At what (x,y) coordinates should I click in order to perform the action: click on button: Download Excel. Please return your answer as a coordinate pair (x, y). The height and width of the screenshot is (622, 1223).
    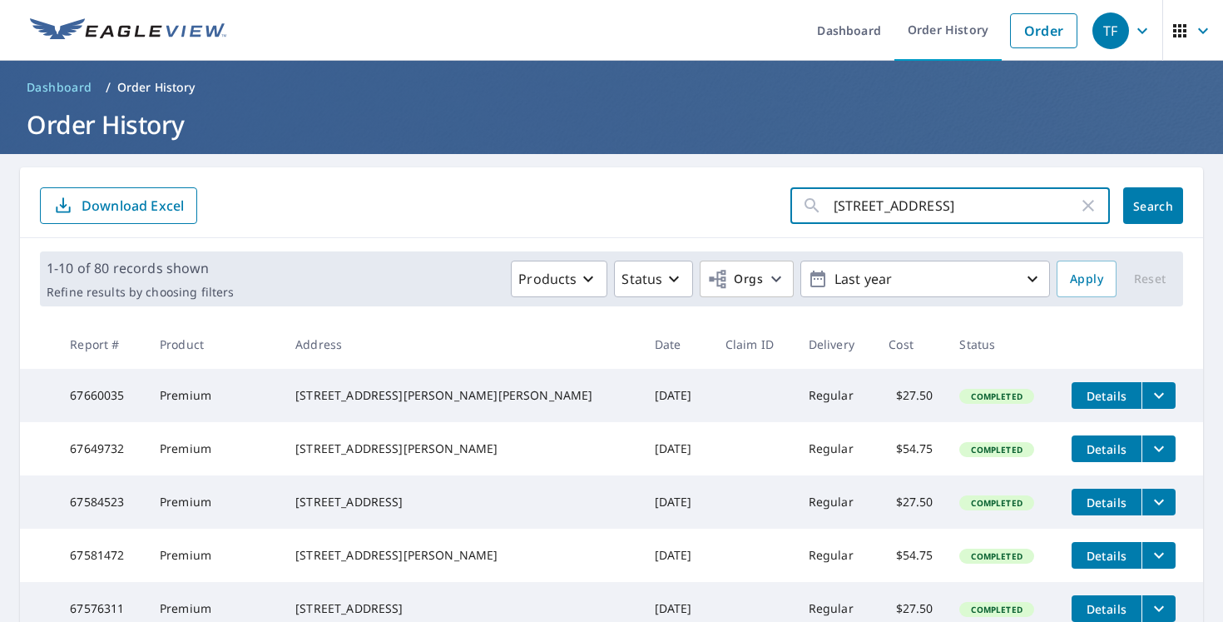
    Looking at the image, I should click on (118, 206).